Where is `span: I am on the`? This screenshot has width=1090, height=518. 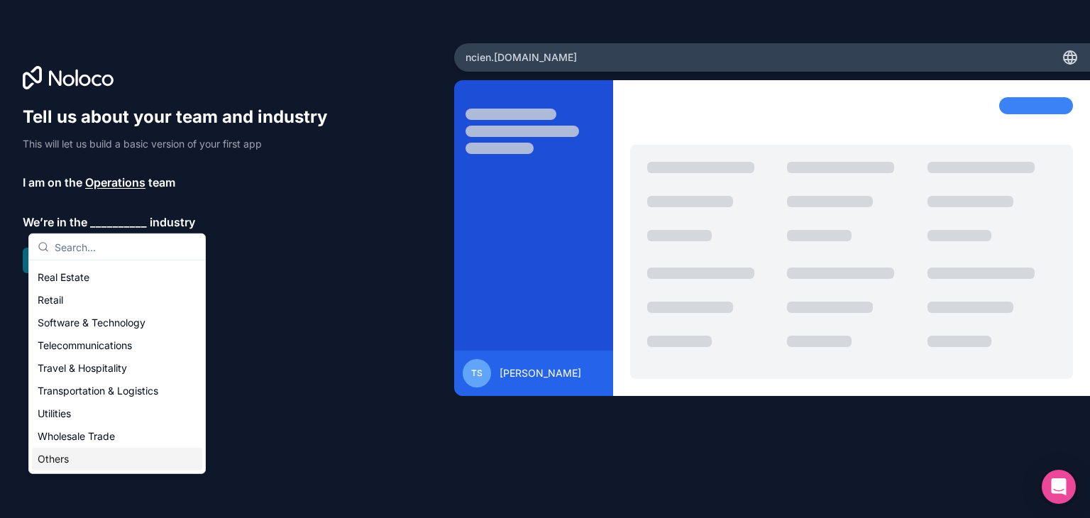
span: I am on the is located at coordinates (53, 182).